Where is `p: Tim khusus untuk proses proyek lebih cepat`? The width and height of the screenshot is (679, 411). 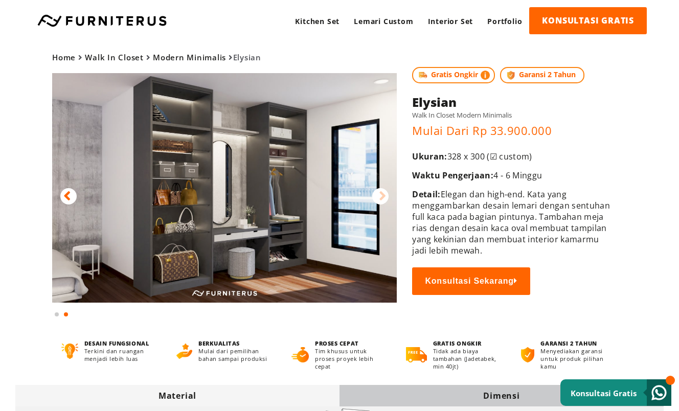
p: Tim khusus untuk proses proyek lebih cepat is located at coordinates (350, 358).